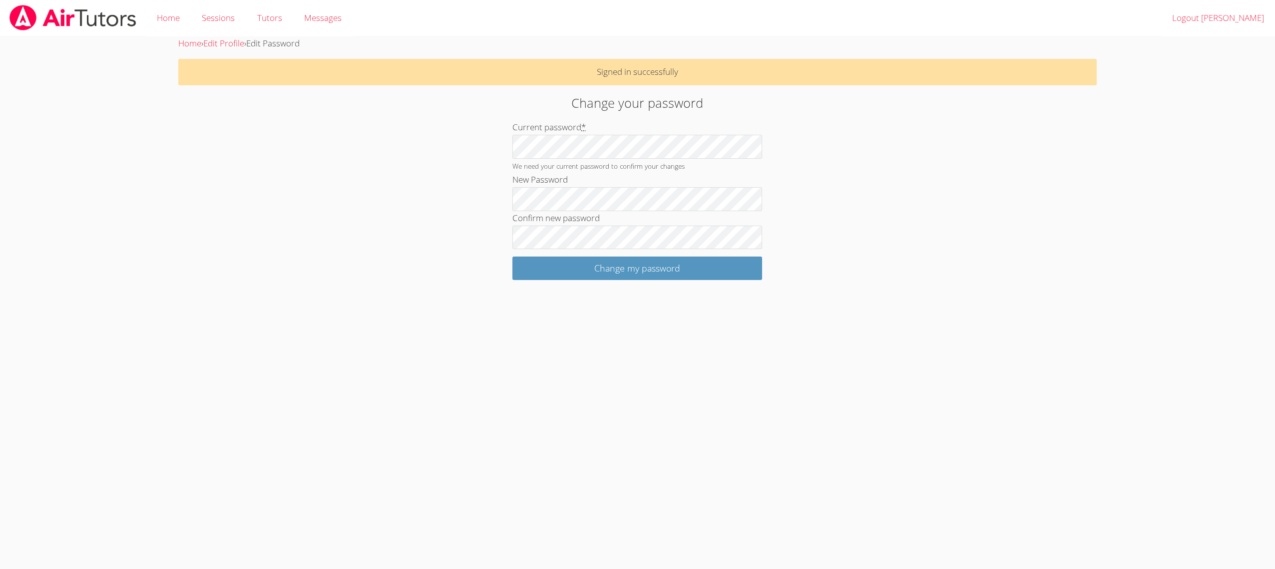  I want to click on span: Messages, so click(323, 17).